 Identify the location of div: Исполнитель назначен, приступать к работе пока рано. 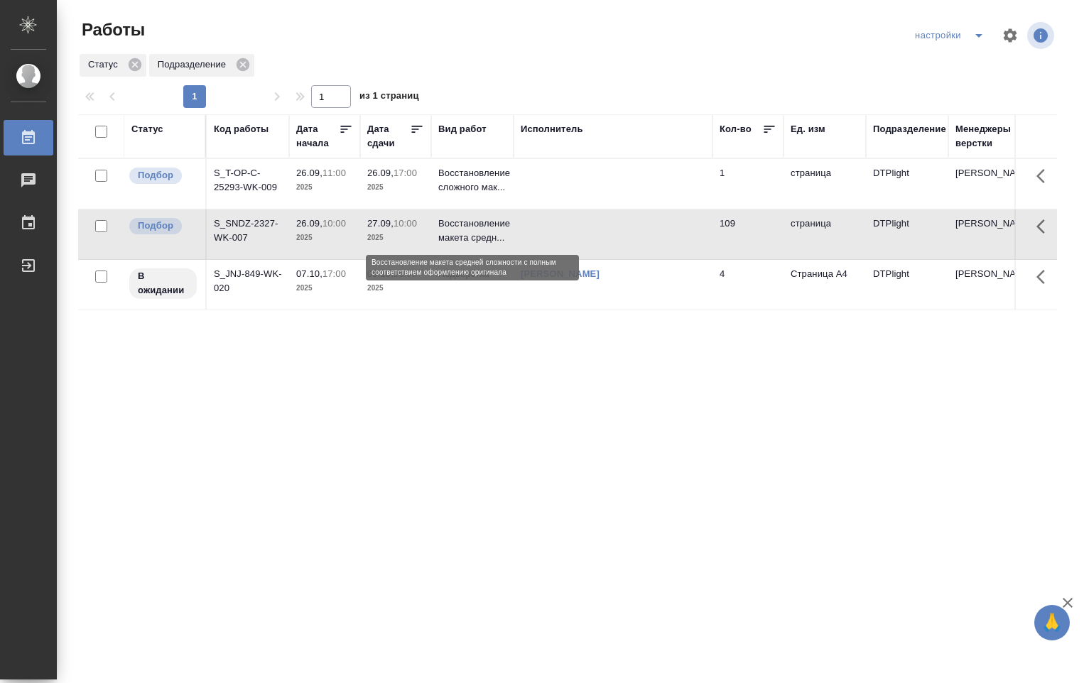
(163, 283).